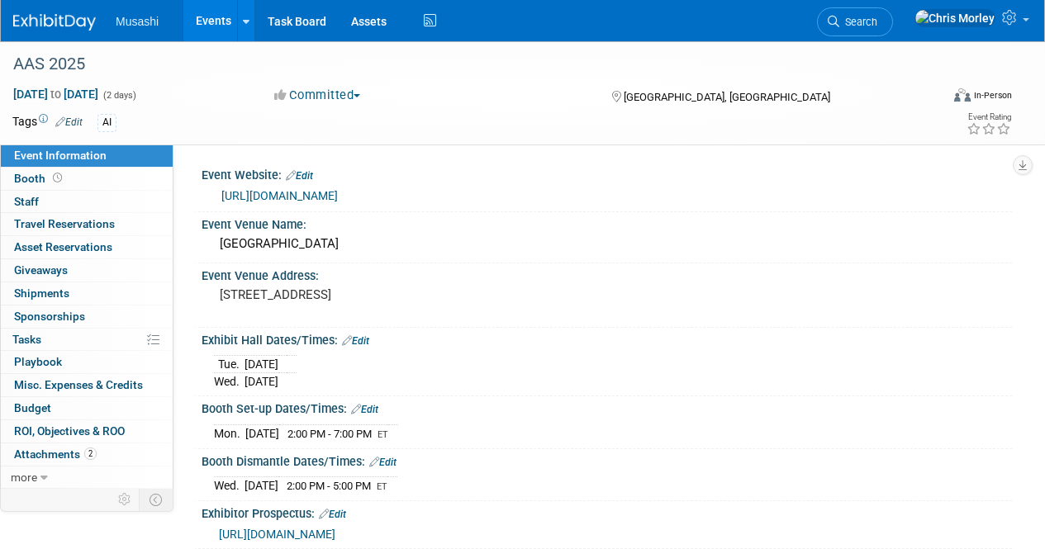 The width and height of the screenshot is (1045, 549). I want to click on div: AI, so click(107, 122).